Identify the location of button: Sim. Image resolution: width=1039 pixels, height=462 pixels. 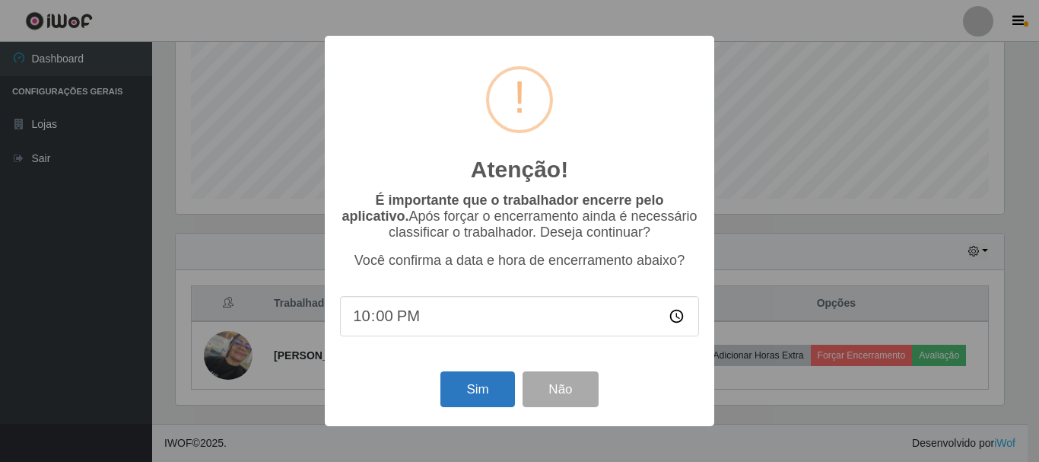
(477, 389).